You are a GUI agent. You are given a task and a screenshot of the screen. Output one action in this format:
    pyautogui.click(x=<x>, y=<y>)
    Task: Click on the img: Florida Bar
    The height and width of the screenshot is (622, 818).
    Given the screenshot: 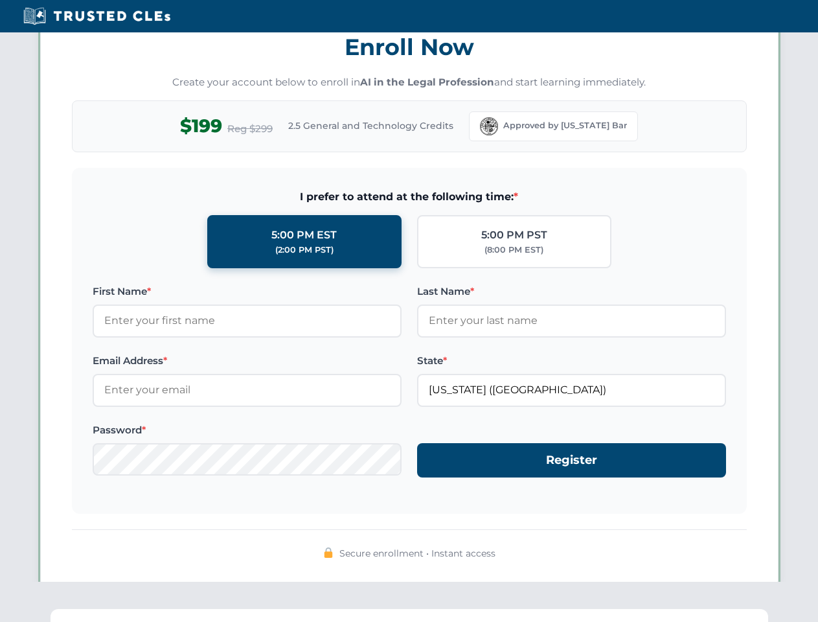 What is the action you would take?
    pyautogui.click(x=489, y=126)
    